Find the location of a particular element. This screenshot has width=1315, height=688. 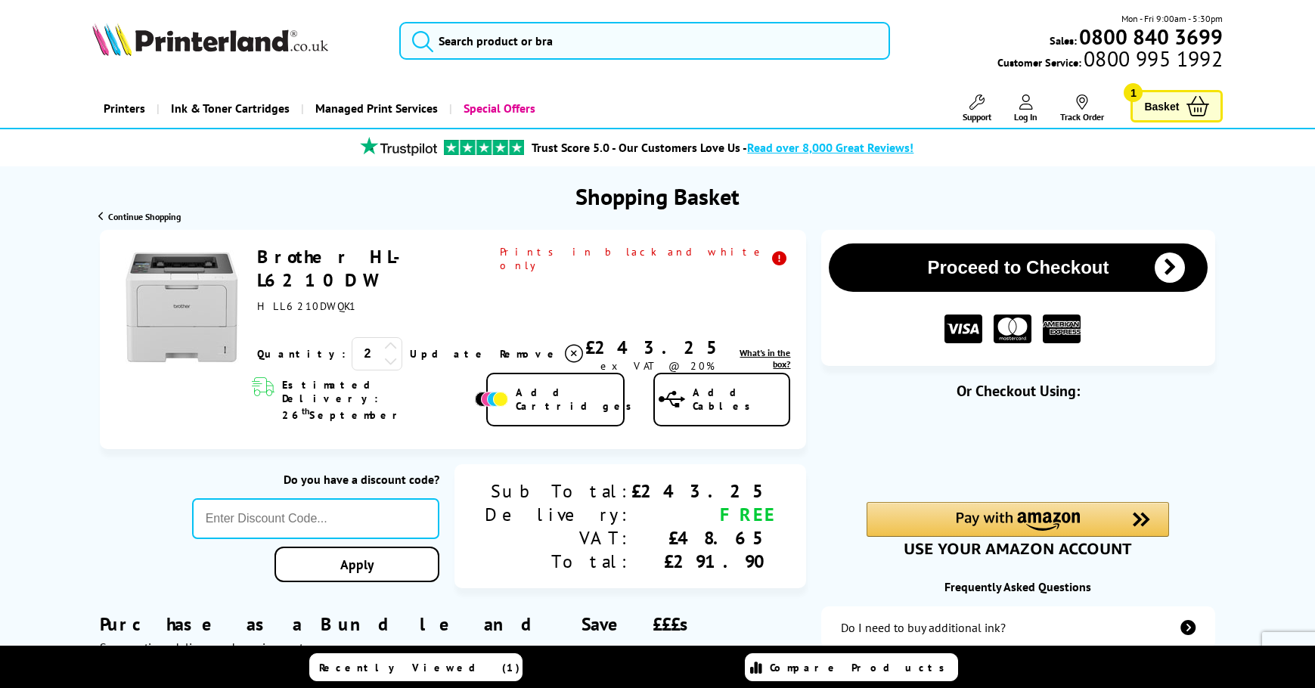

div: Sub Total: is located at coordinates (558, 491).